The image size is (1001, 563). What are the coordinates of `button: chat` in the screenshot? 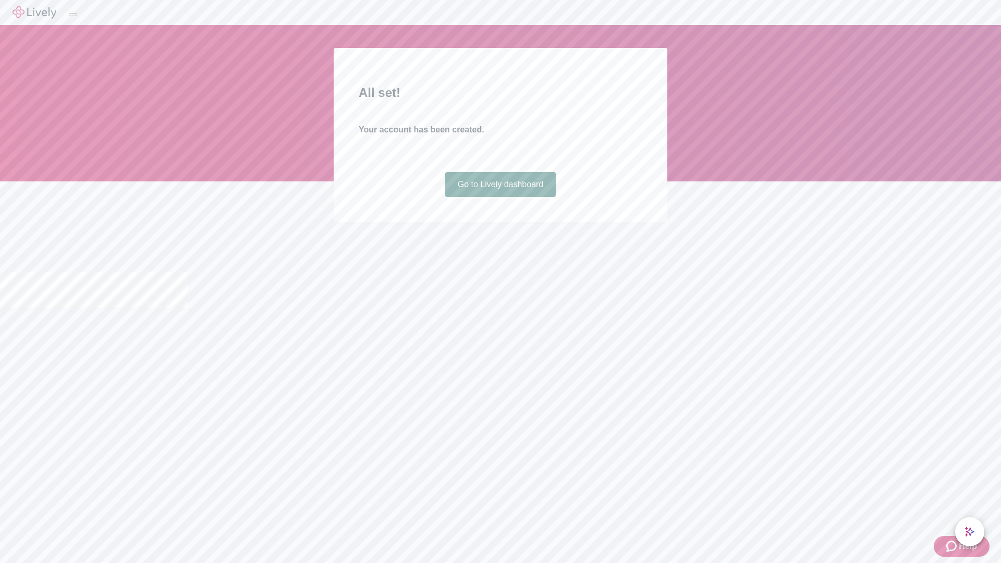 It's located at (970, 532).